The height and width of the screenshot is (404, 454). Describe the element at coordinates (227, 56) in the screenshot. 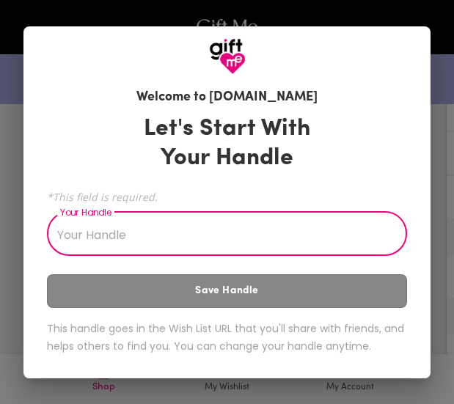

I see `img: GiftMe Logo` at that location.